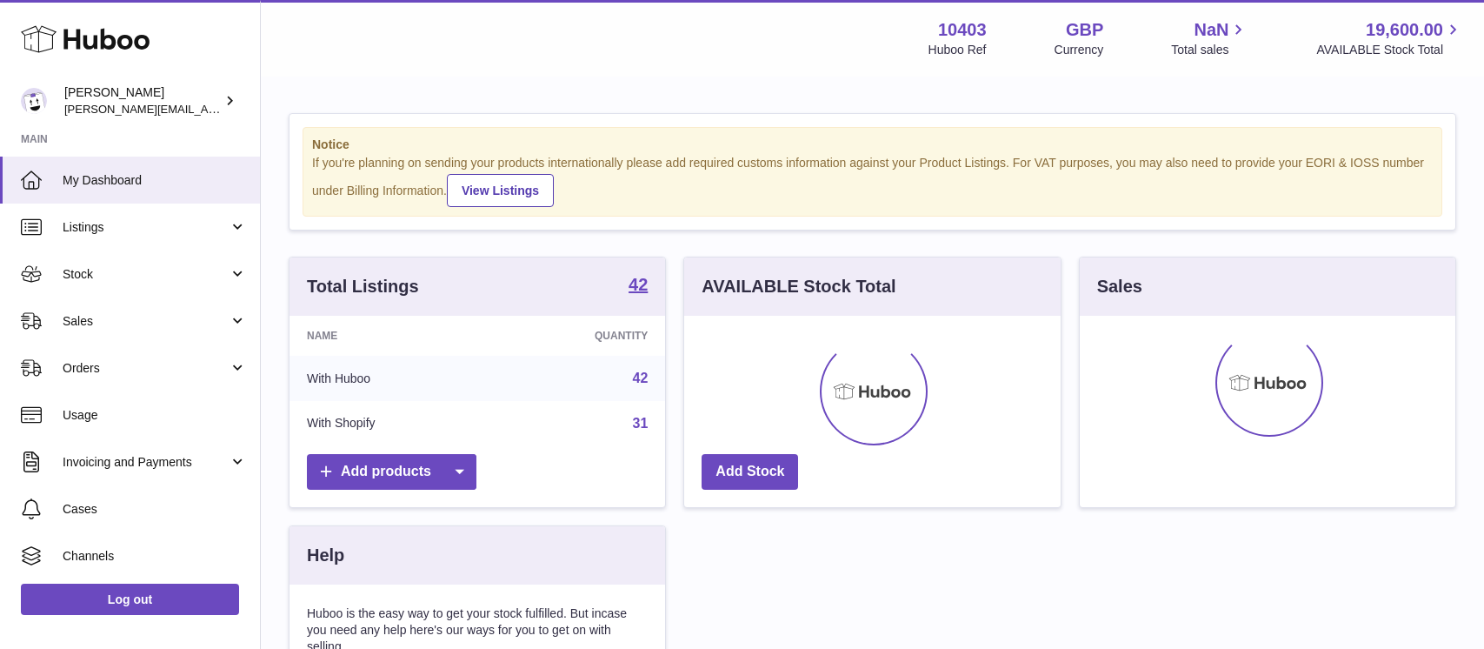 Image resolution: width=1484 pixels, height=649 pixels. Describe the element at coordinates (638, 284) in the screenshot. I see `strong: 42` at that location.